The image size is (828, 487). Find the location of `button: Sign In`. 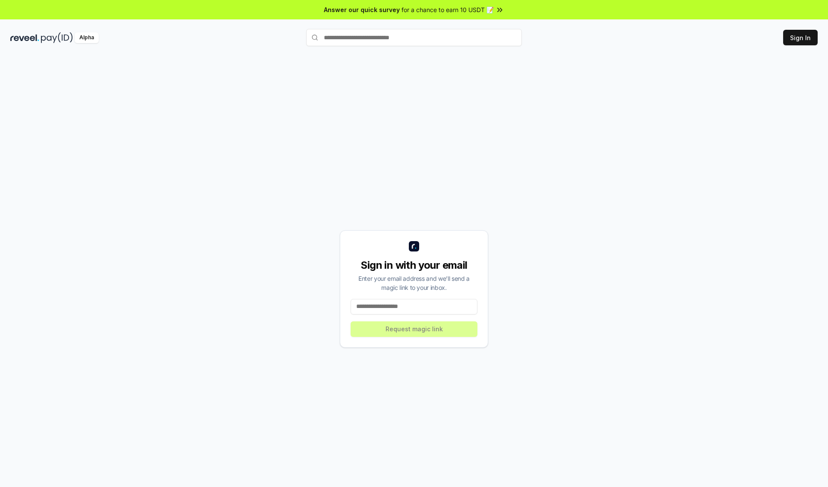

button: Sign In is located at coordinates (801, 38).